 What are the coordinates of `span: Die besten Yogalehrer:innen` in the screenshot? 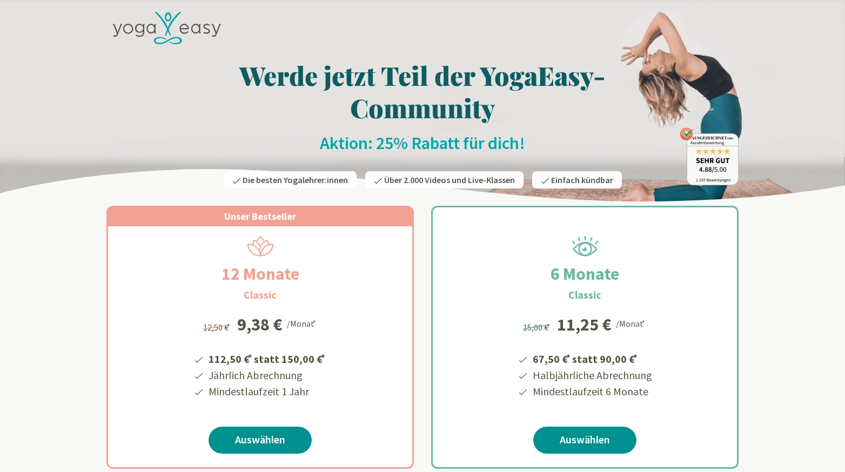 It's located at (295, 180).